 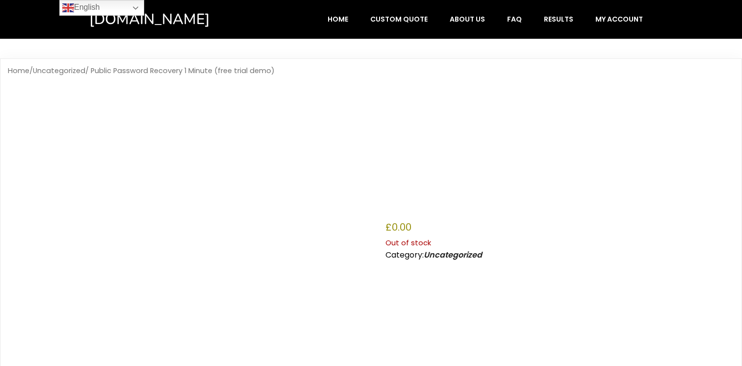 What do you see at coordinates (338, 19) in the screenshot?
I see `span: Home` at bounding box center [338, 19].